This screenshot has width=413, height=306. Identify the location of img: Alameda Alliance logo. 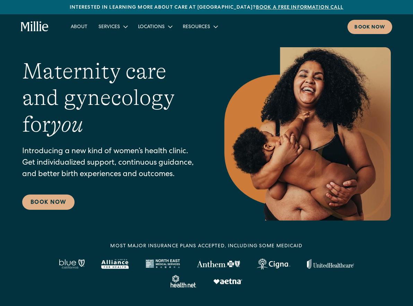
(115, 264).